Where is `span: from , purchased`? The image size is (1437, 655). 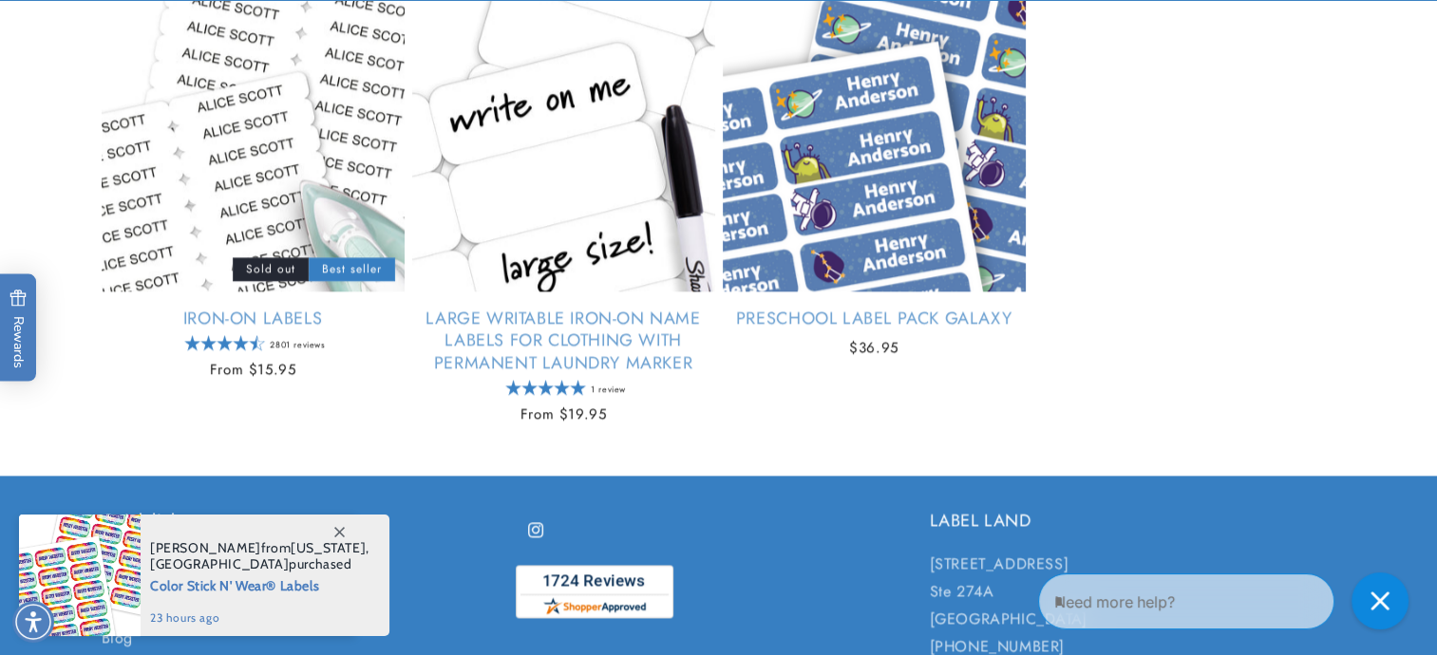 span: from , purchased is located at coordinates (259, 557).